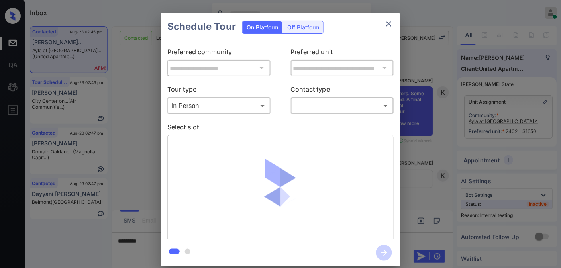 The height and width of the screenshot is (268, 561). I want to click on p: Preferred community, so click(219, 53).